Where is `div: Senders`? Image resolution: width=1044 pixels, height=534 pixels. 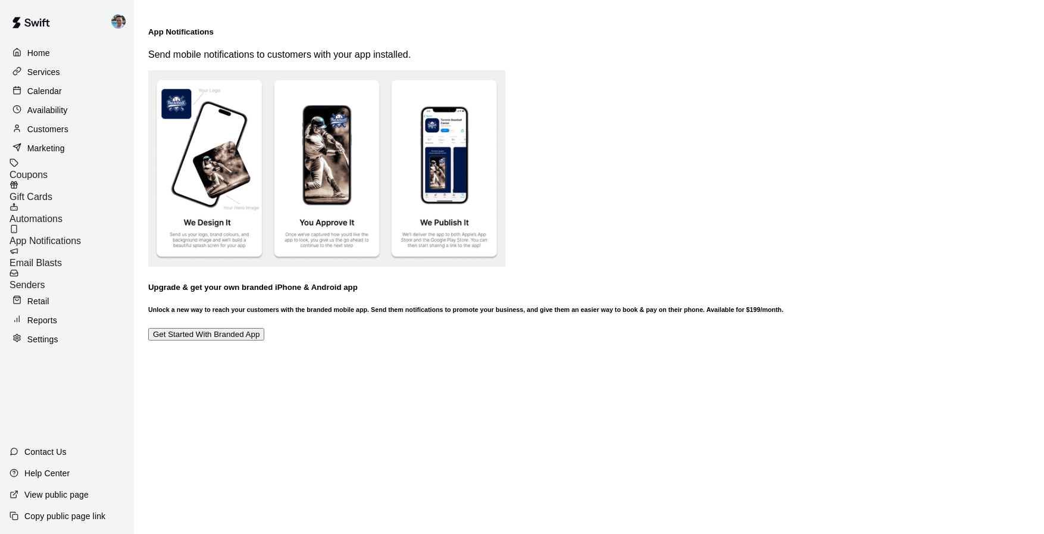
div: Senders is located at coordinates (71, 279).